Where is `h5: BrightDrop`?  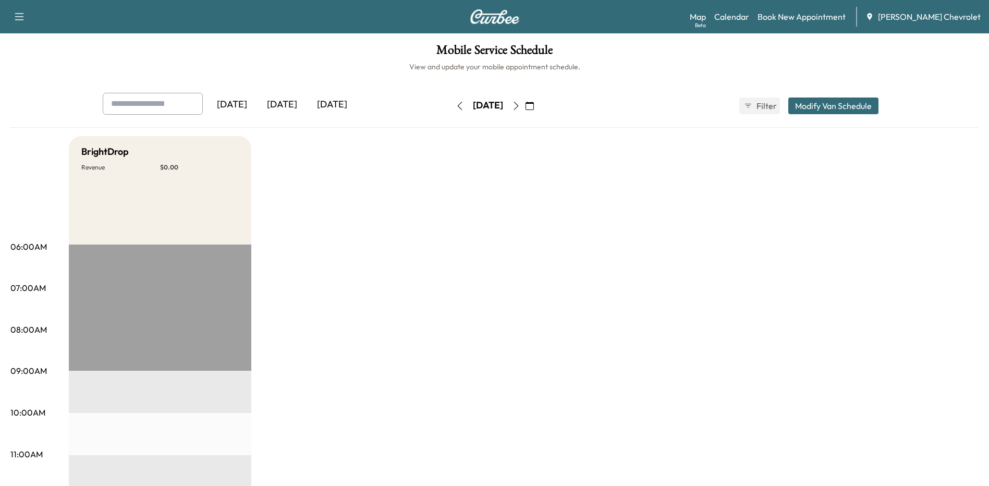 h5: BrightDrop is located at coordinates (105, 152).